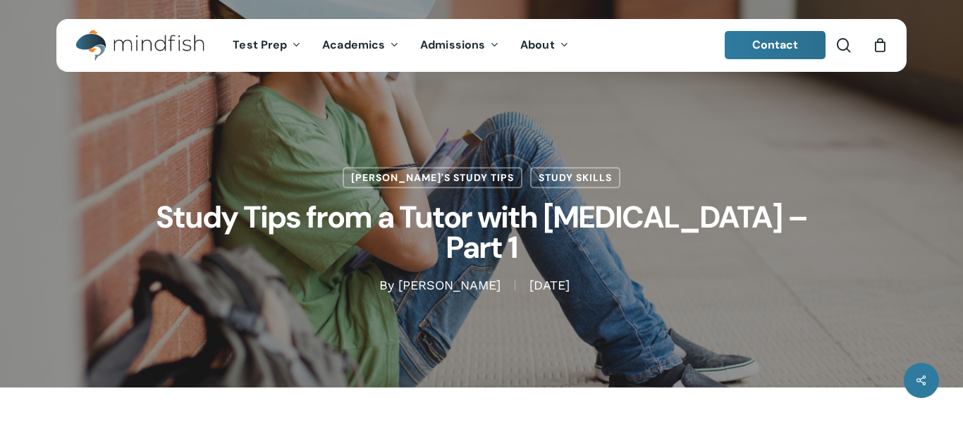  I want to click on header: Main Menu, so click(481, 45).